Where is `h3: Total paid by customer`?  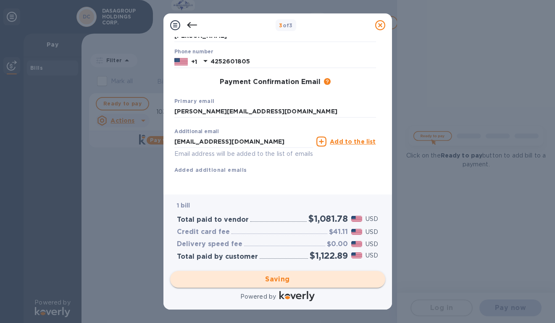
h3: Total paid by customer is located at coordinates (217, 256).